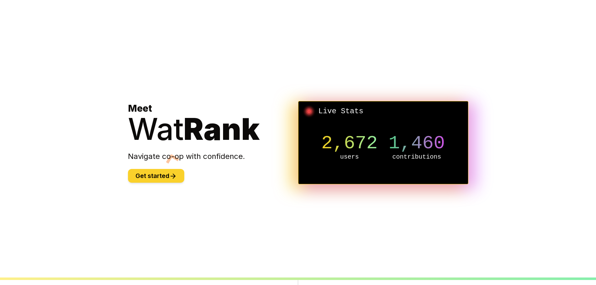 The height and width of the screenshot is (285, 596). I want to click on p: 1,460, so click(417, 143).